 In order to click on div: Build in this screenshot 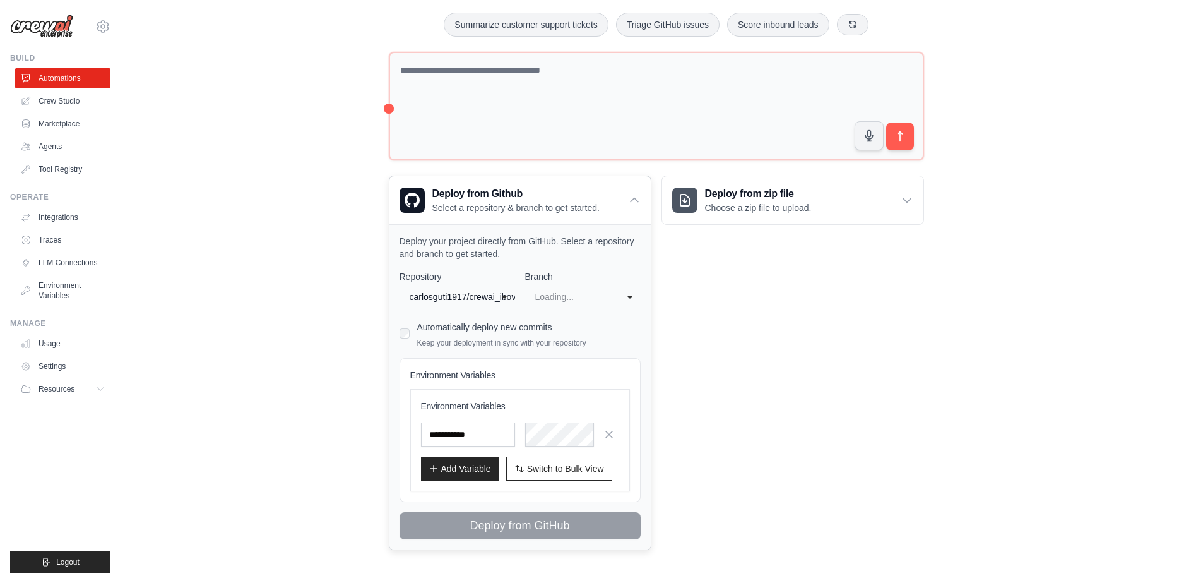, I will do `click(60, 58)`.